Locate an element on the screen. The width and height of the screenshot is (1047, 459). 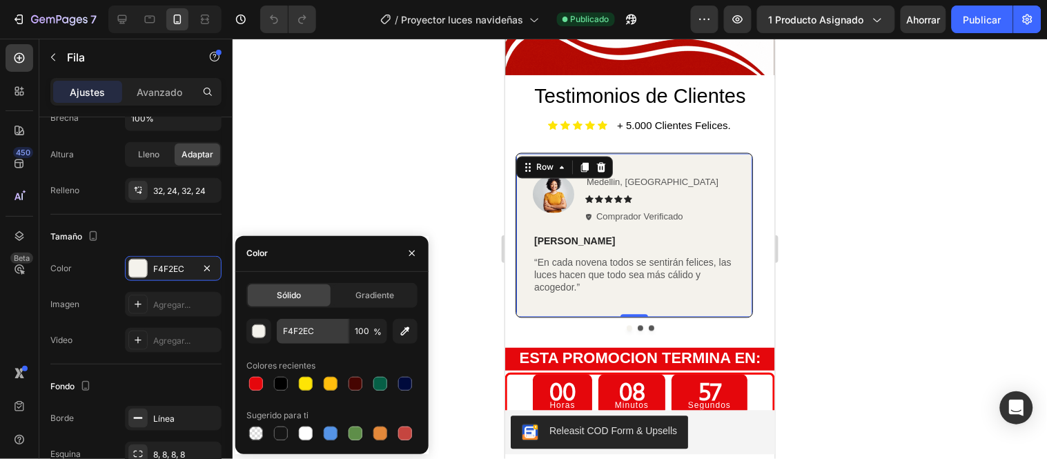
font: Ahorrar is located at coordinates (923, 19).